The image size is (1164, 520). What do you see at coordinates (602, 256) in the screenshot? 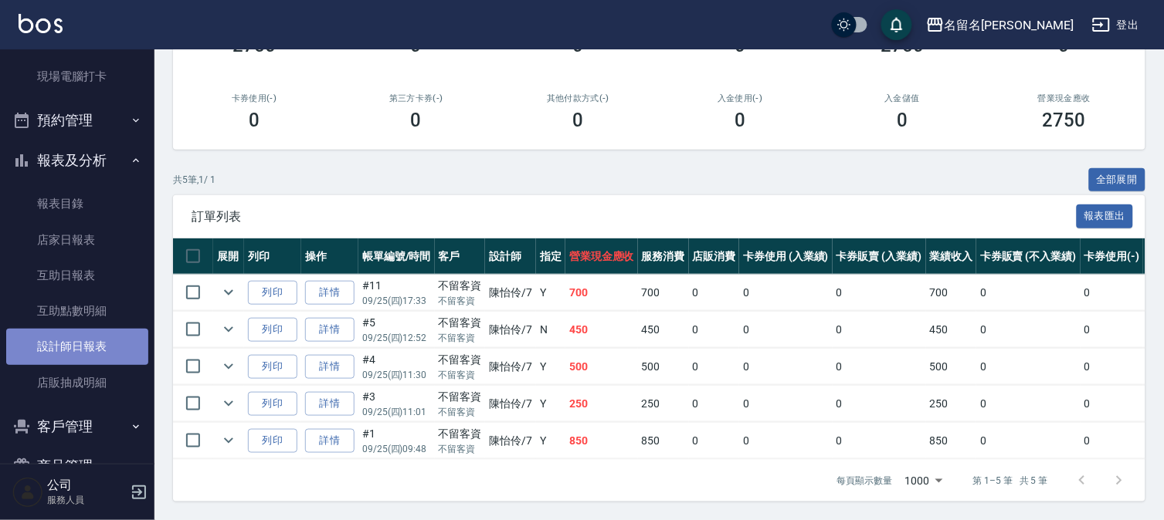
I see `th: 營業現金應收` at bounding box center [602, 256].